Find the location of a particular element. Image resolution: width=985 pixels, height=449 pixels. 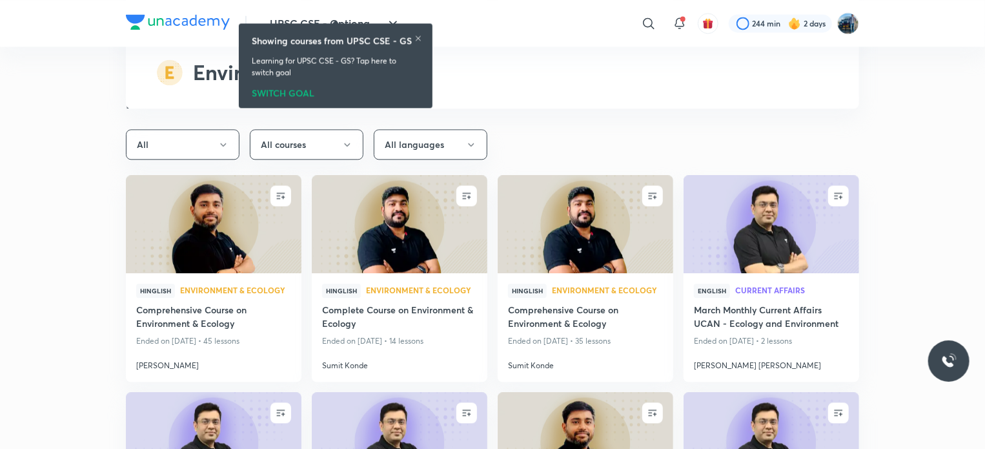

p: Learning for UPSC CSE - GS? Tap here to switch goal is located at coordinates (336, 67).